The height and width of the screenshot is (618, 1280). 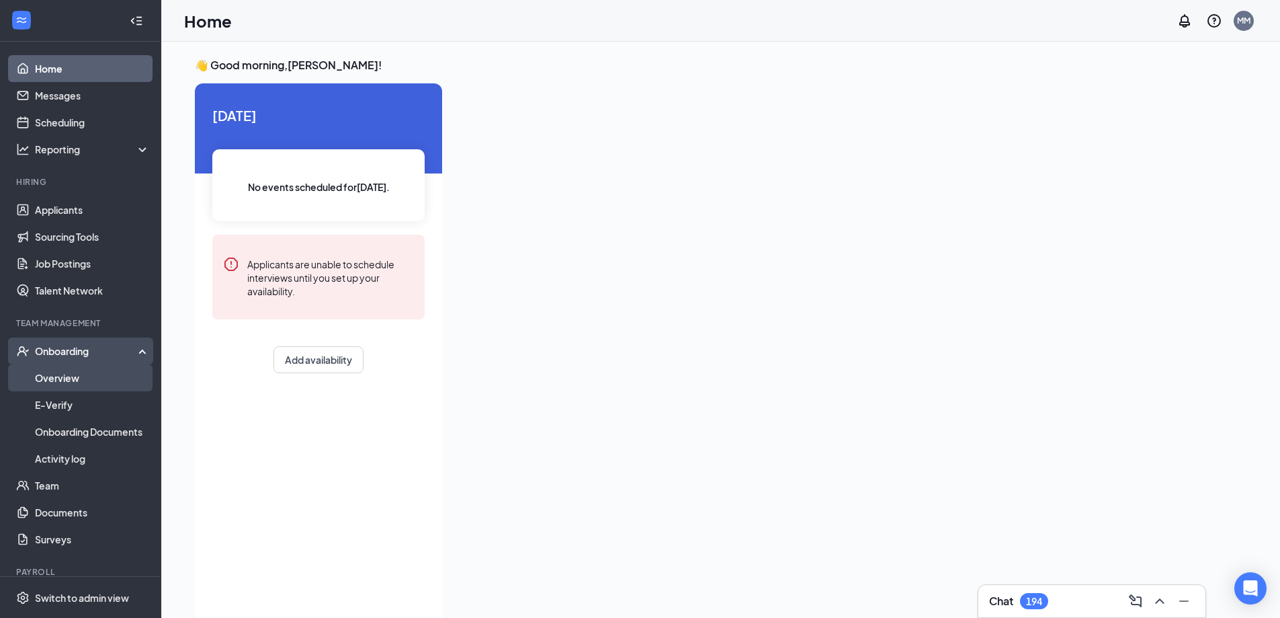 I want to click on a: Scheduling, so click(x=92, y=122).